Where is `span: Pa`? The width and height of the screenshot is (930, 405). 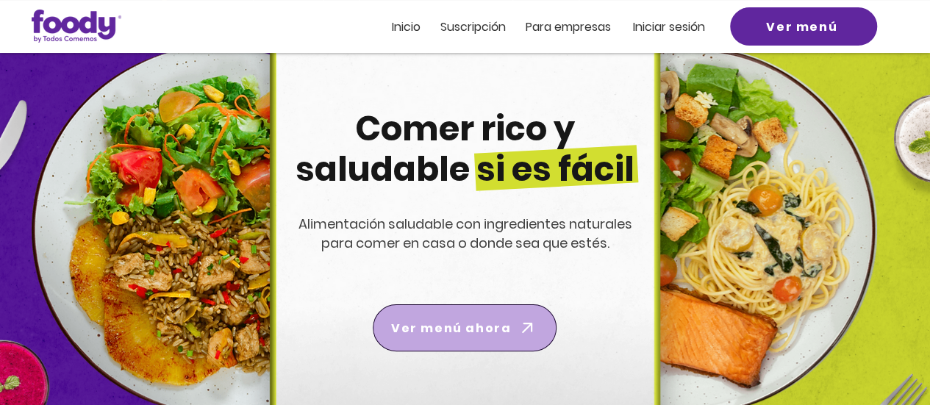
span: Pa is located at coordinates (532, 26).